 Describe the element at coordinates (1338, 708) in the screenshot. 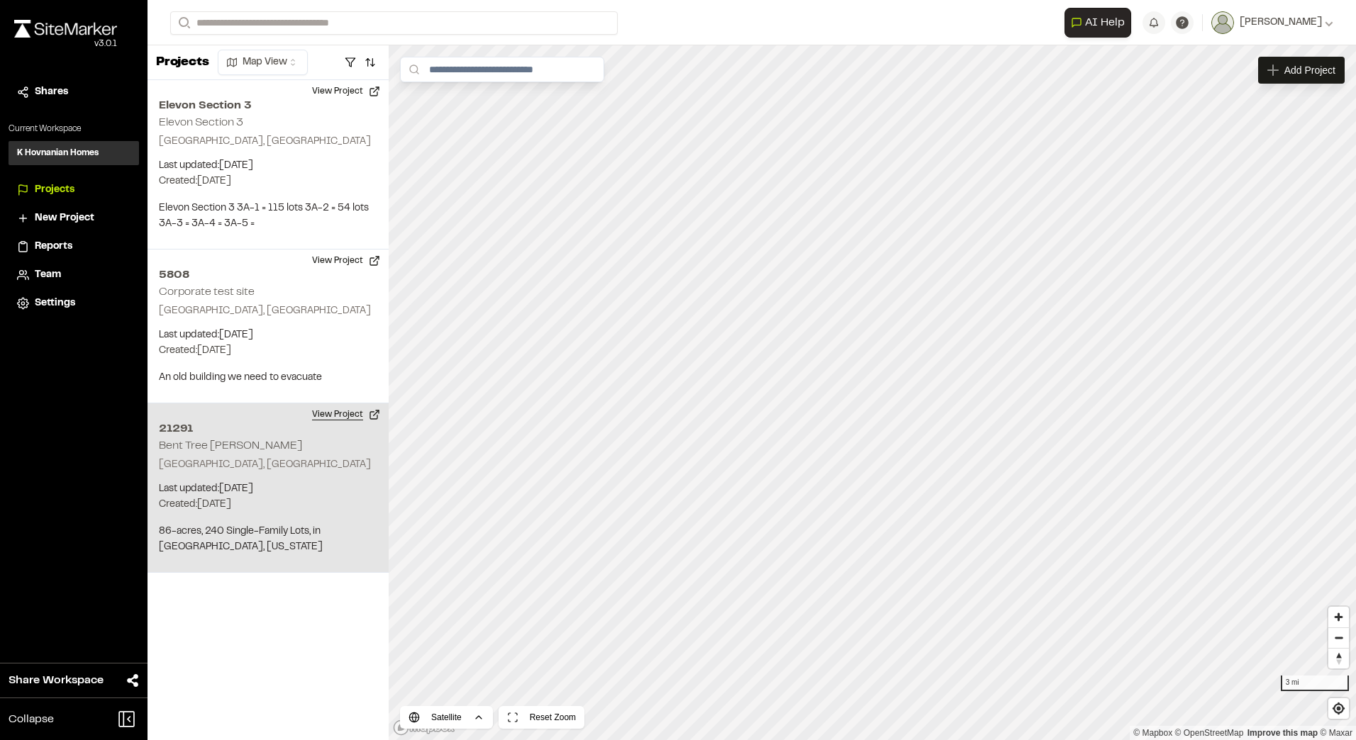

I see `span: Find my location` at that location.